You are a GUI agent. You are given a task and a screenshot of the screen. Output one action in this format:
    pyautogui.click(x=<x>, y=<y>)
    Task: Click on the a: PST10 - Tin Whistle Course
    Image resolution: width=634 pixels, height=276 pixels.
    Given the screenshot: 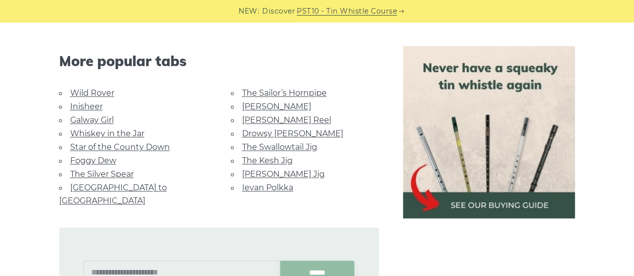 What is the action you would take?
    pyautogui.click(x=347, y=11)
    